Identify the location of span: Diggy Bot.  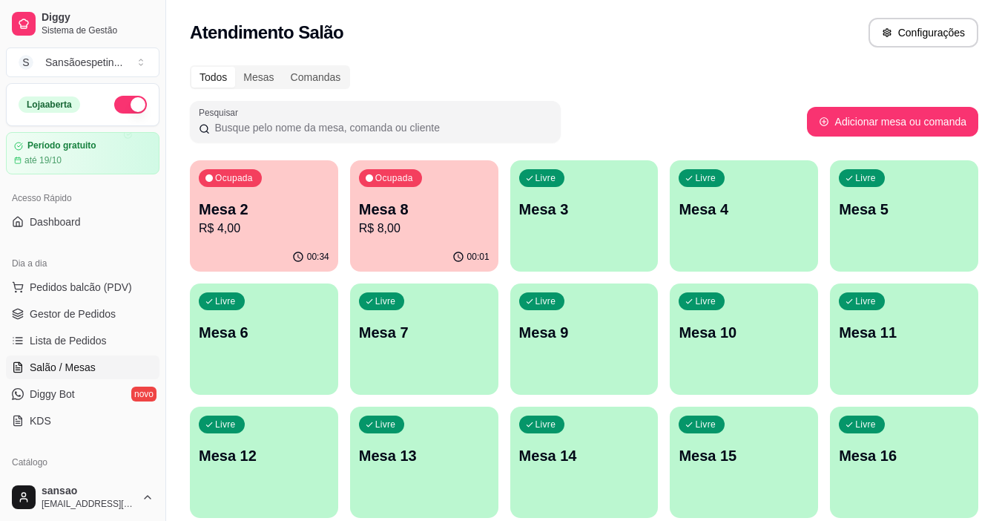
(52, 394).